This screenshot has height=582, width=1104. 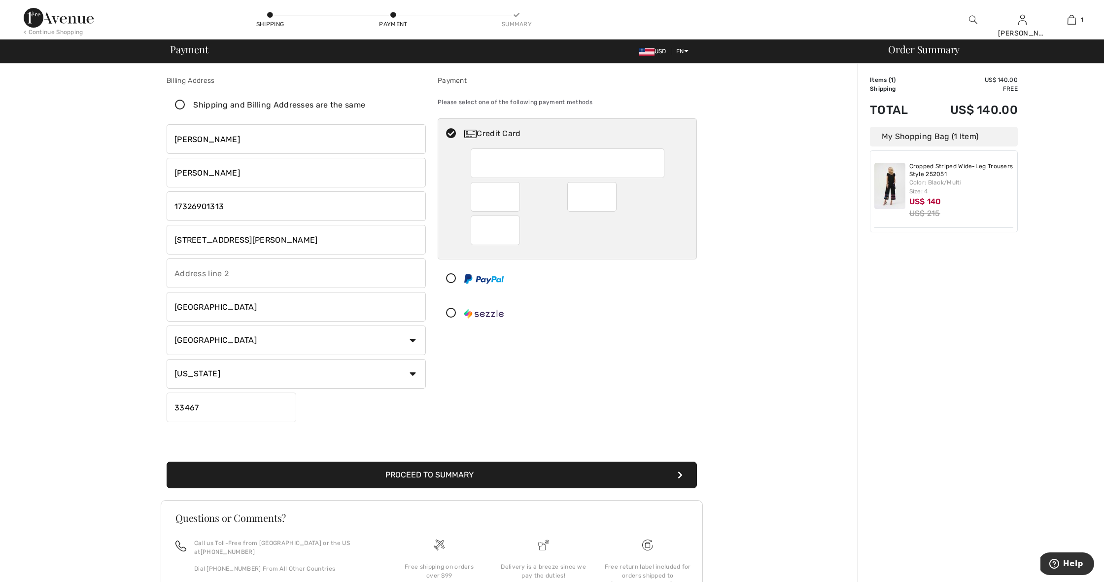 I want to click on button: Proceed to Summary, so click(x=432, y=475).